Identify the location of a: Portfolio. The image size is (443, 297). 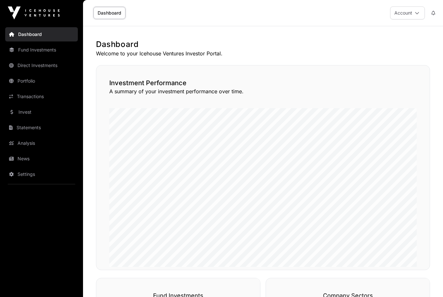
(41, 81).